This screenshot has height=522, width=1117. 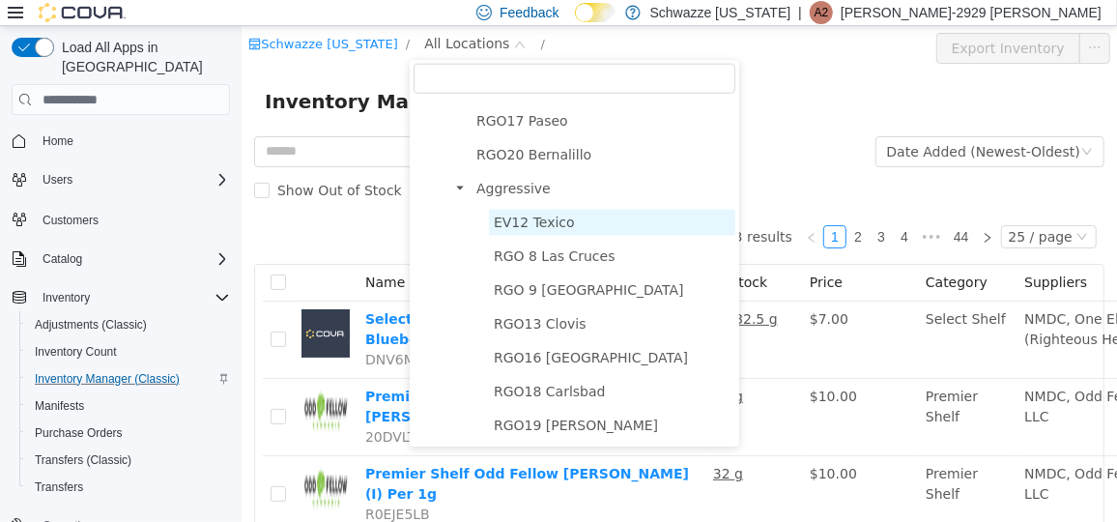 What do you see at coordinates (143, 256) in the screenshot?
I see `span: Name` at bounding box center [143, 256].